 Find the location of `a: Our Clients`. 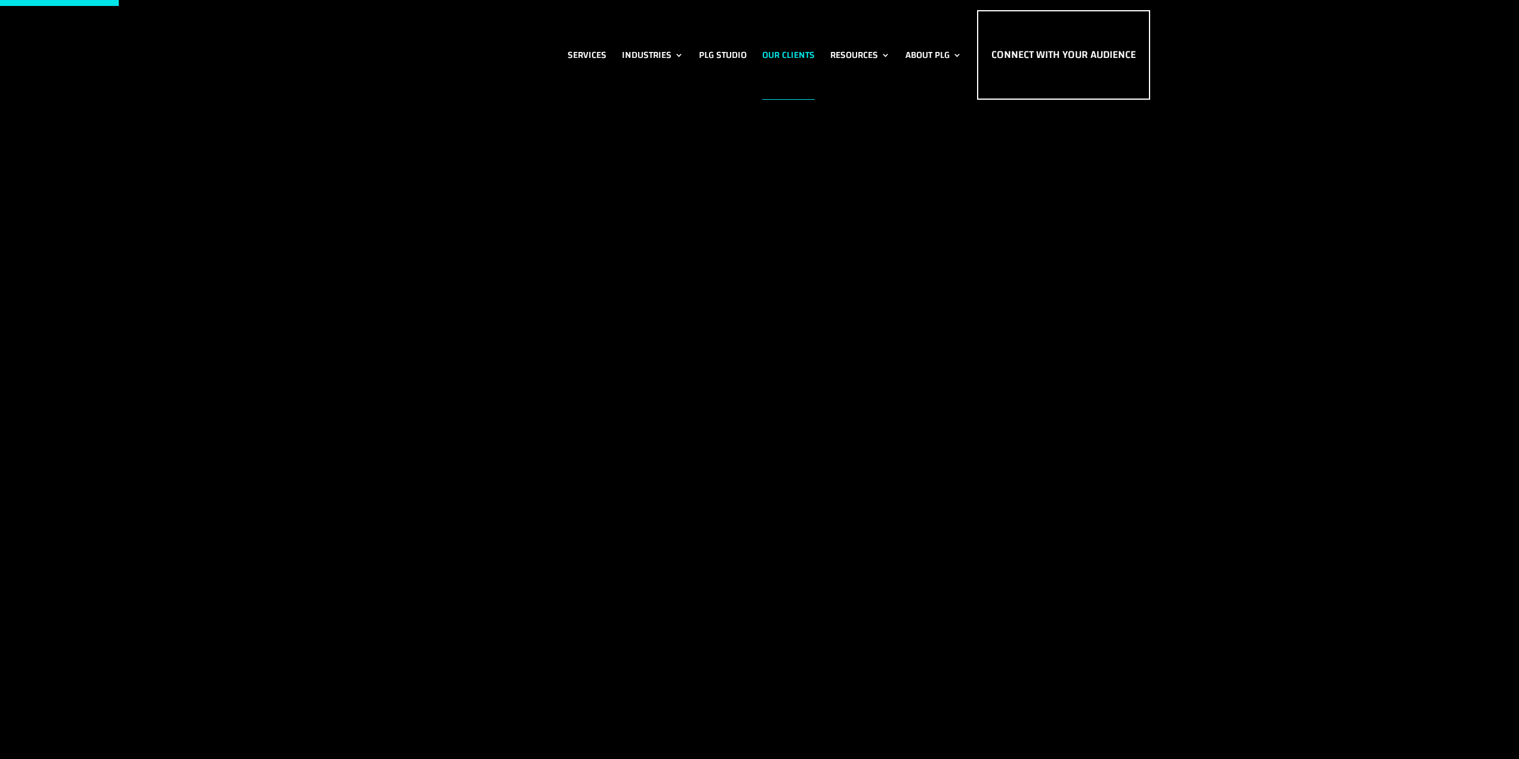

a: Our Clients is located at coordinates (789, 55).